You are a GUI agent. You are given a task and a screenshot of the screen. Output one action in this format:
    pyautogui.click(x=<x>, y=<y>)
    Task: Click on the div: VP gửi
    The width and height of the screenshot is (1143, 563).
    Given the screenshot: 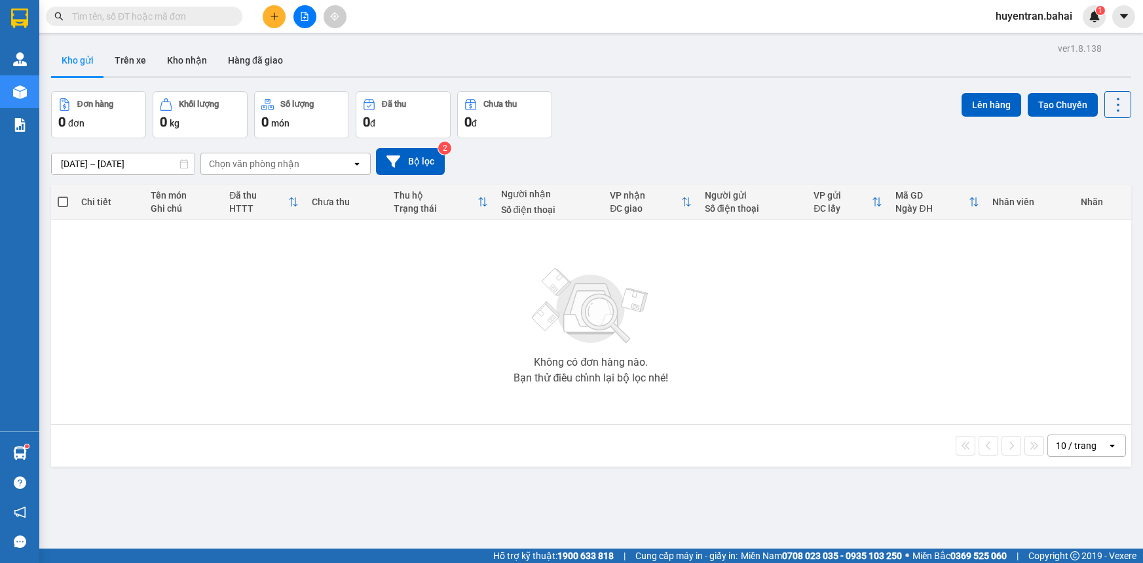 What is the action you would take?
    pyautogui.click(x=842, y=195)
    